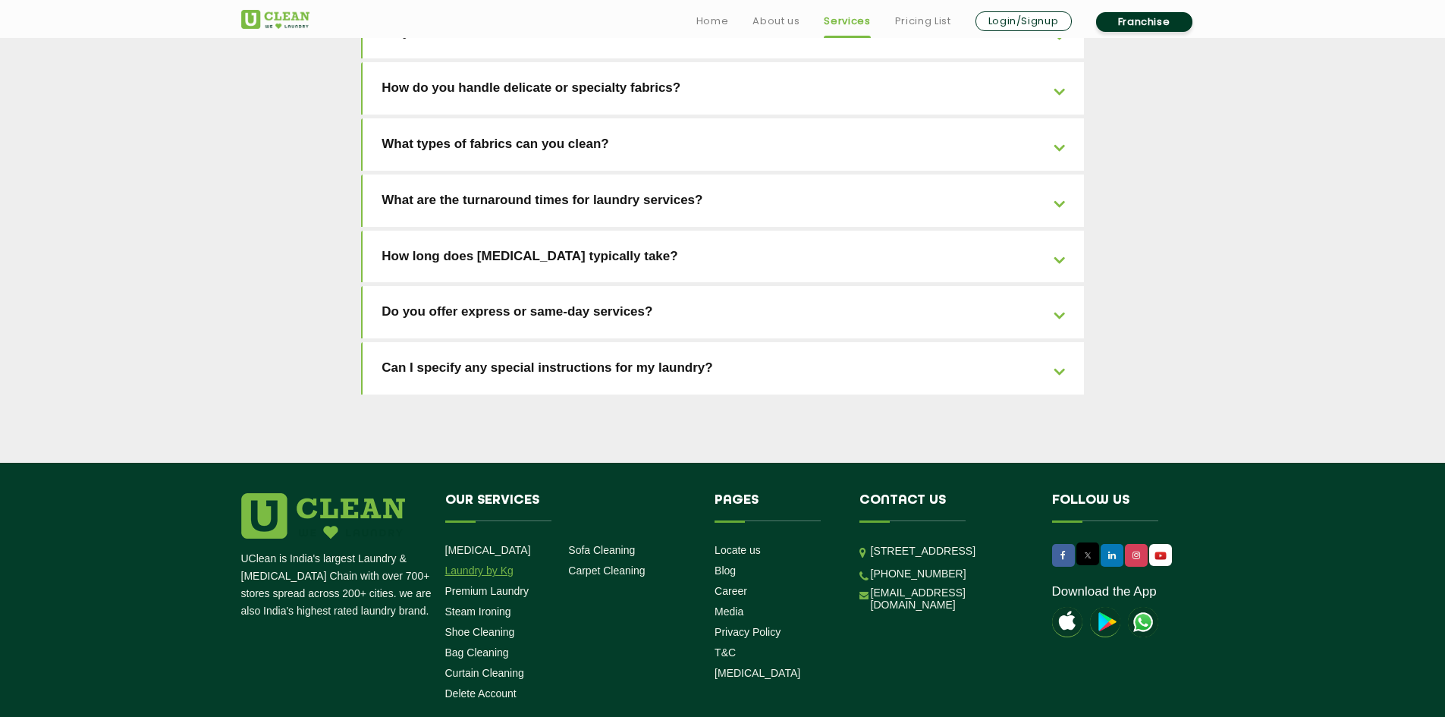 This screenshot has width=1445, height=717. I want to click on a: Steam Ironing, so click(478, 611).